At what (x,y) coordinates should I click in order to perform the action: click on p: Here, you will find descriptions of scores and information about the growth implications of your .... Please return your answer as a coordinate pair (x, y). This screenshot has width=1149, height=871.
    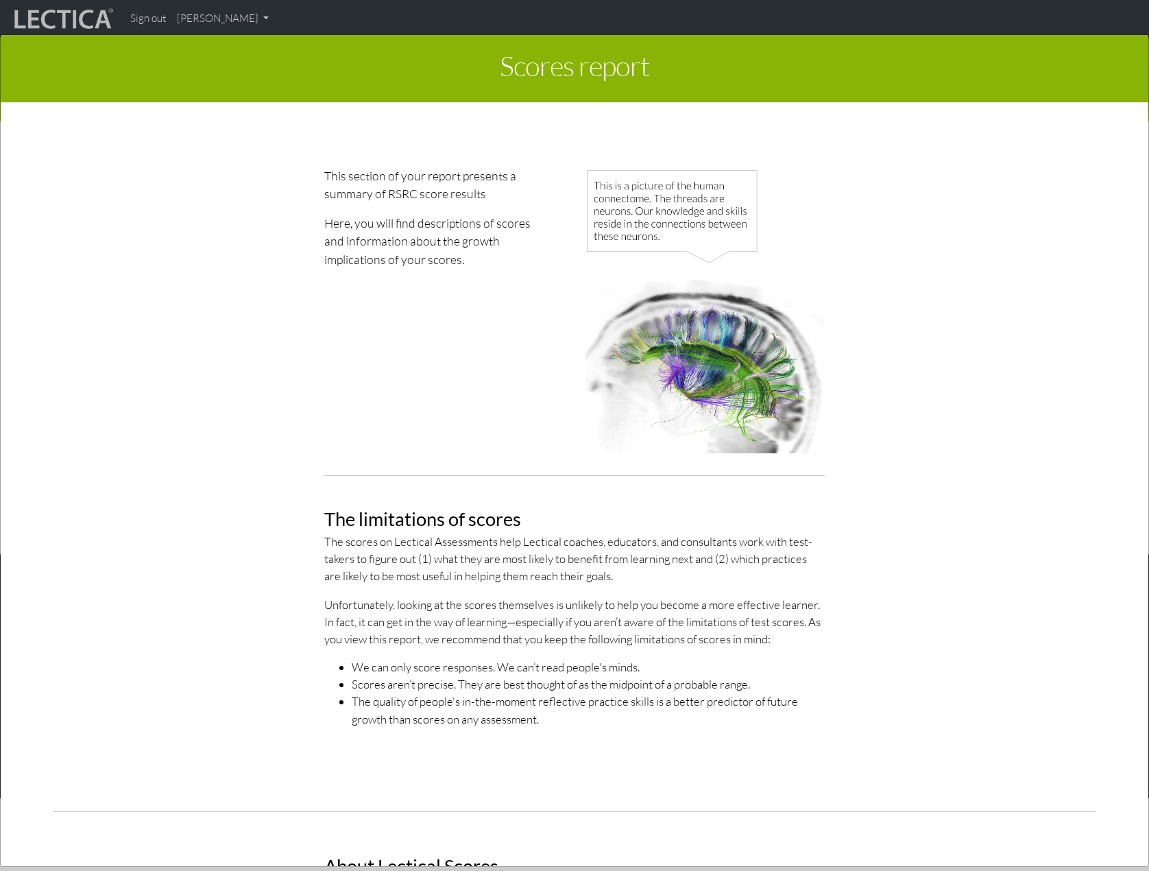
    Looking at the image, I should click on (433, 241).